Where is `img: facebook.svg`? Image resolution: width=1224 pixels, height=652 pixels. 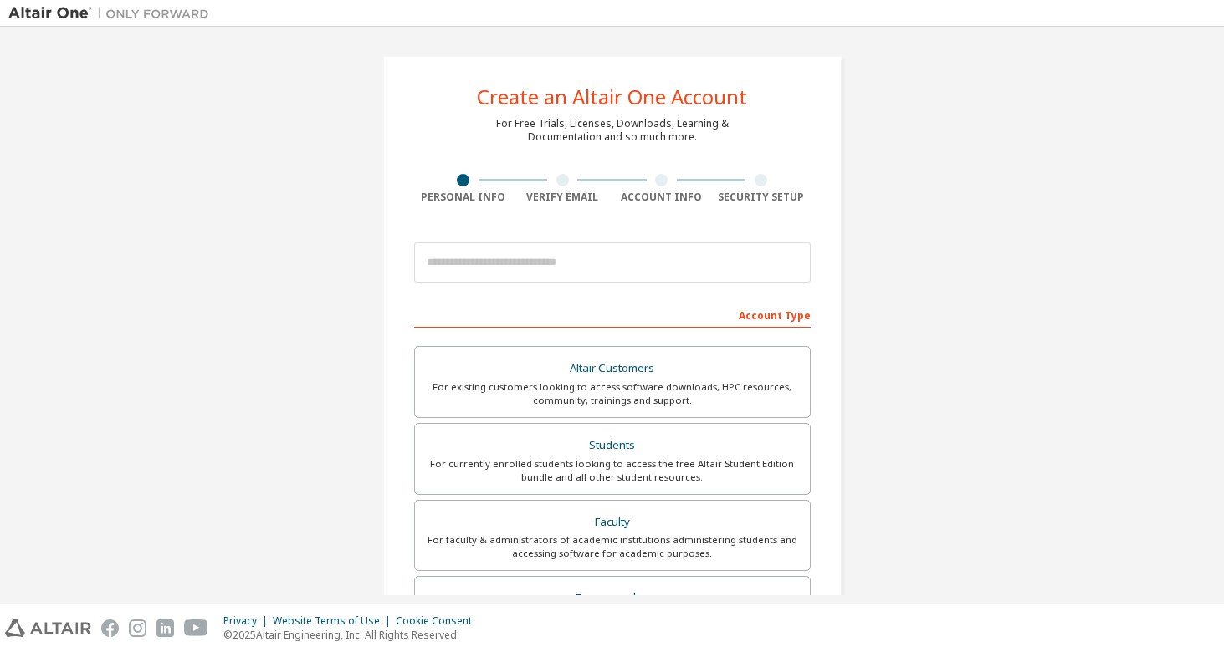
img: facebook.svg is located at coordinates (110, 628).